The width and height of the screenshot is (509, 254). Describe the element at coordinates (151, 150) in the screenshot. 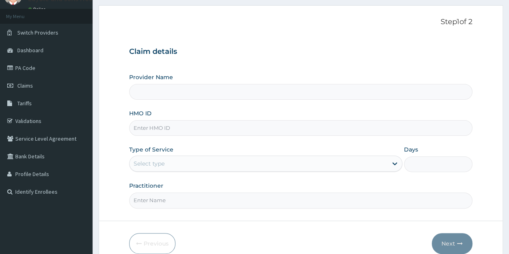

I see `label: Type of Service` at that location.